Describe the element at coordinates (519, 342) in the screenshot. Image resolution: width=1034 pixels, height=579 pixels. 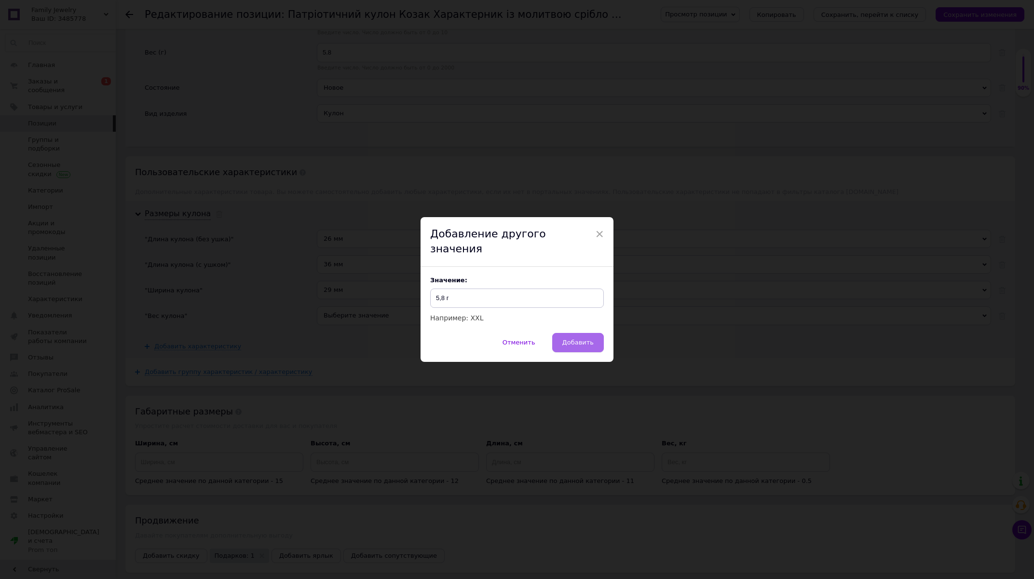
I see `span: Отменить` at that location.